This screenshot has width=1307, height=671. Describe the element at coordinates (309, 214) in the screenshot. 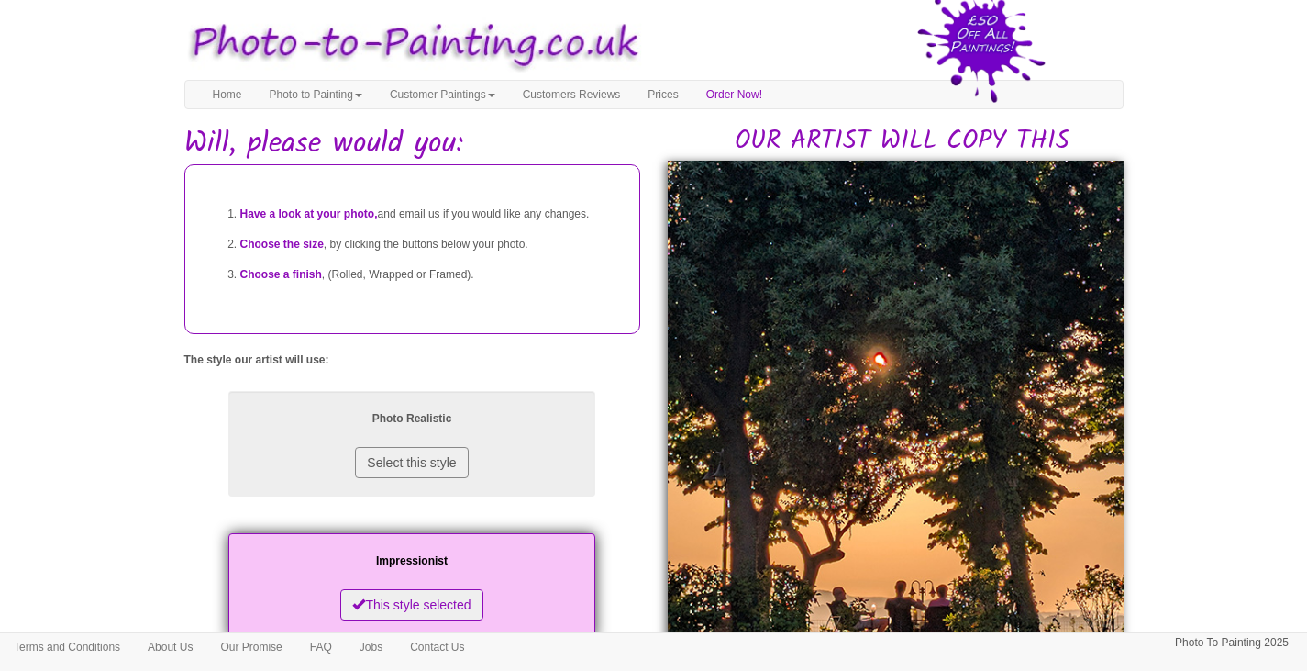

I see `span: Have a look at your photo,` at that location.